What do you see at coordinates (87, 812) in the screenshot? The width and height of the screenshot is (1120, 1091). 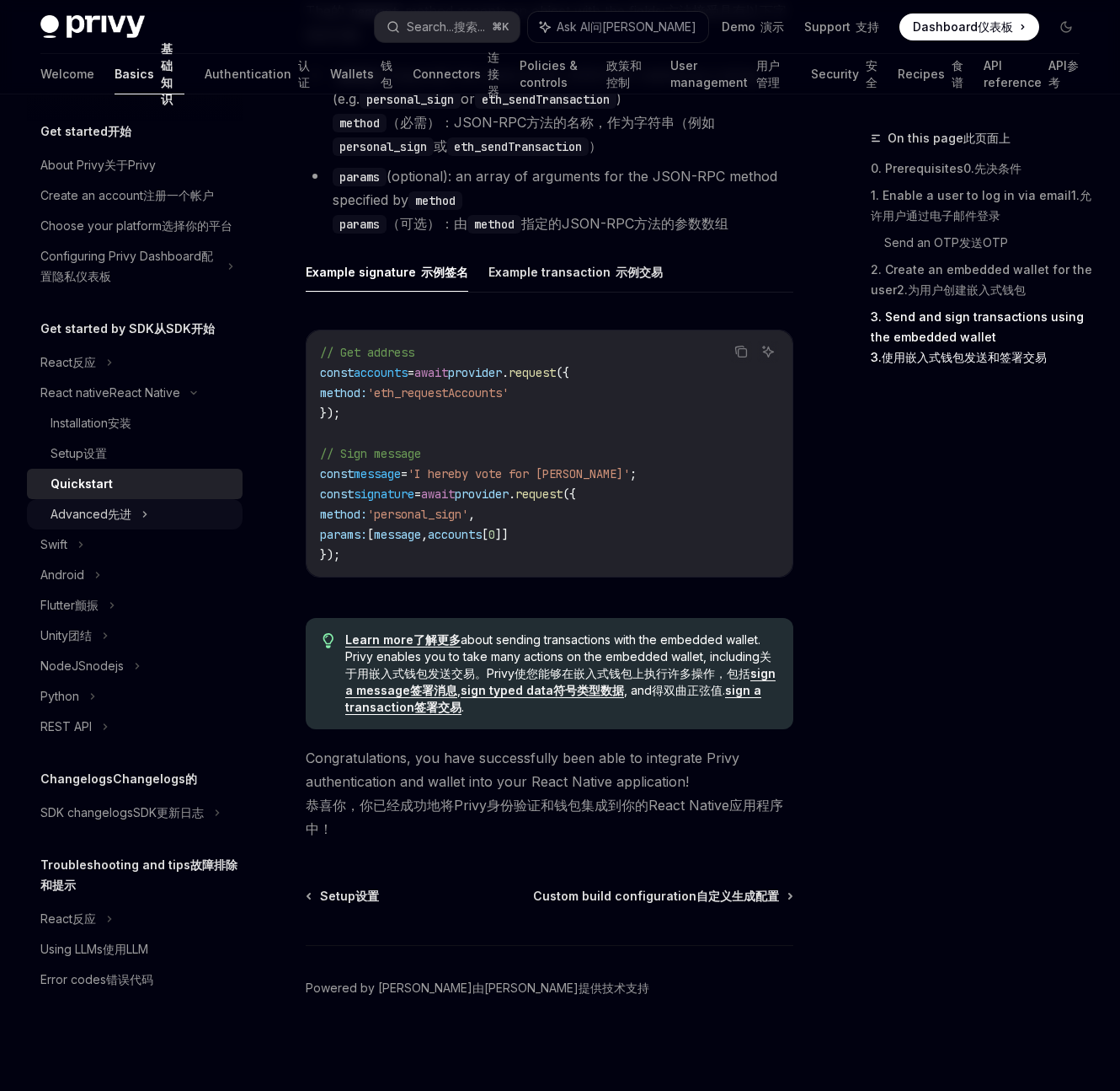 I see `font: SDK changelogs` at bounding box center [87, 812].